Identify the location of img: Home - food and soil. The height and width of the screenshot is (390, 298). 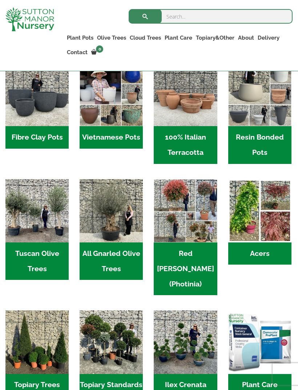
(260, 342).